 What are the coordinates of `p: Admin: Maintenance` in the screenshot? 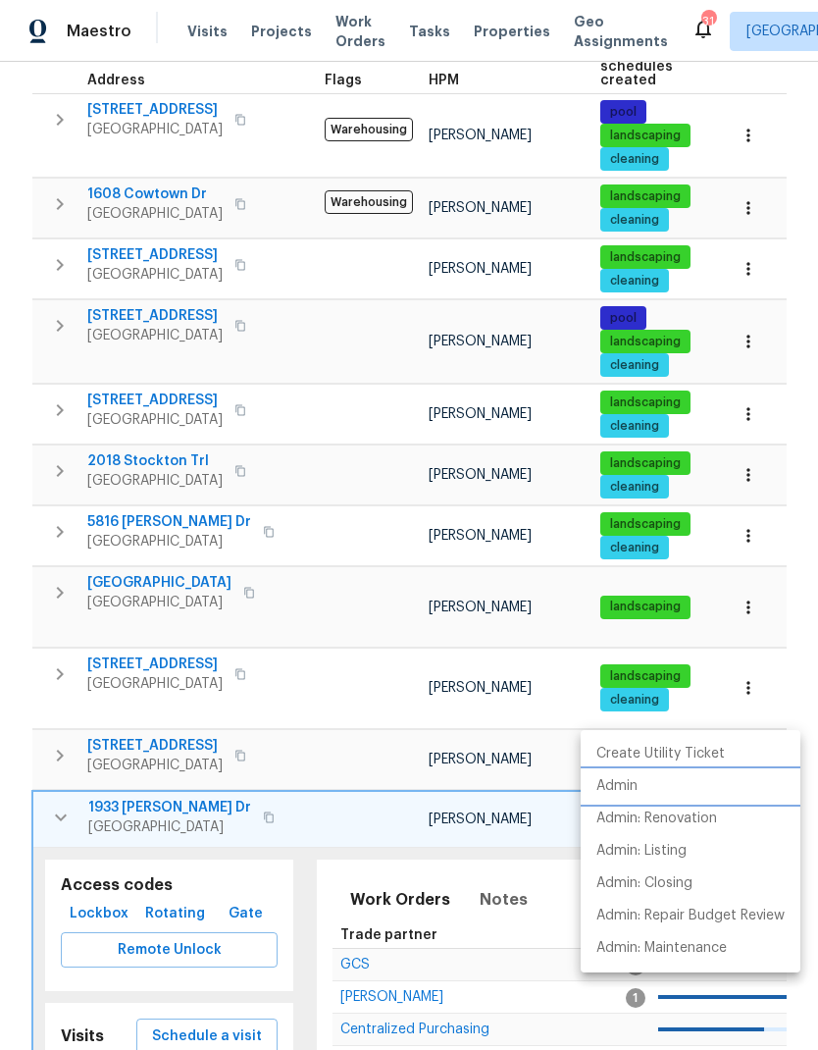 It's located at (661, 948).